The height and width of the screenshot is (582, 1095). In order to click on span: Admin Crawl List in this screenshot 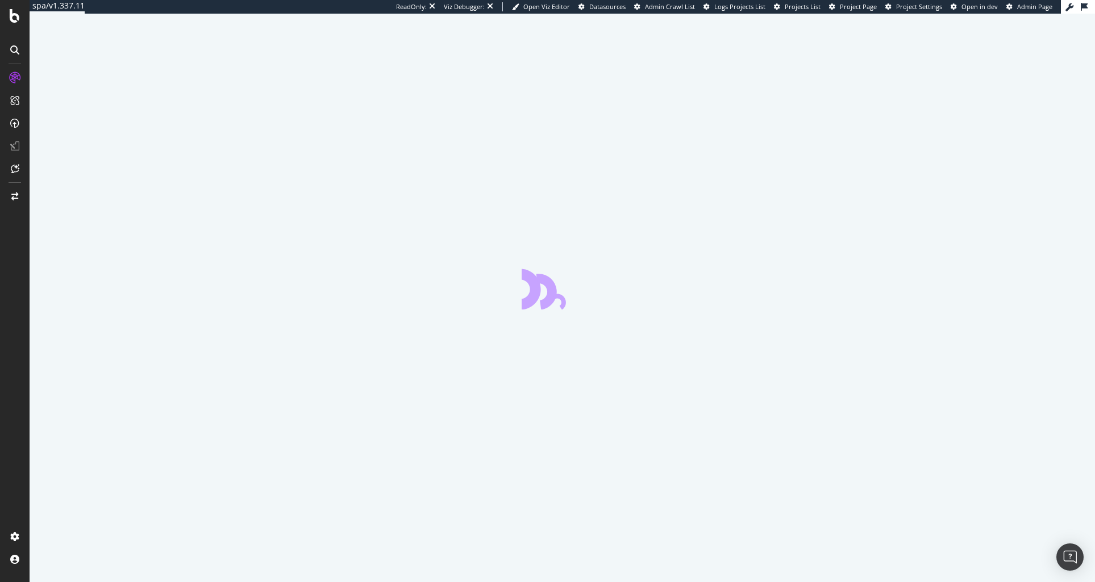, I will do `click(670, 6)`.